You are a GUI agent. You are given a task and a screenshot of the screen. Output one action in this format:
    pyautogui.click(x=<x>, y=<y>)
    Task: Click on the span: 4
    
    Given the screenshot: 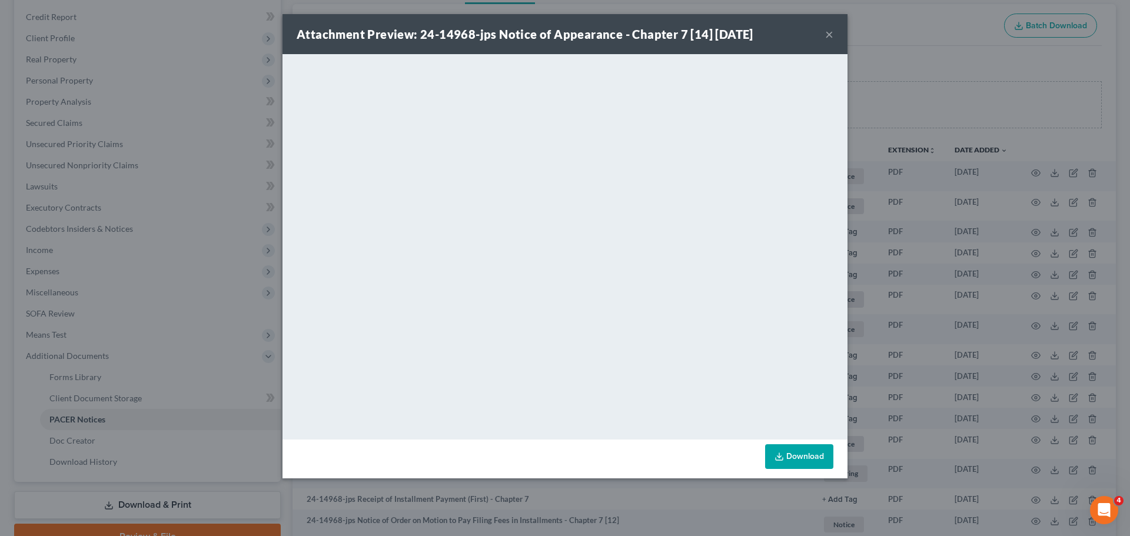 What is the action you would take?
    pyautogui.click(x=1119, y=501)
    